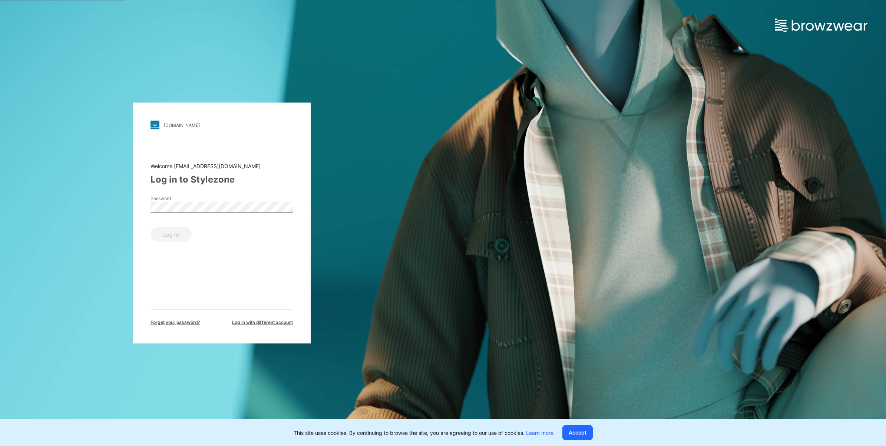 The image size is (886, 446). Describe the element at coordinates (222, 180) in the screenshot. I see `div: Log in to Stylezone` at that location.